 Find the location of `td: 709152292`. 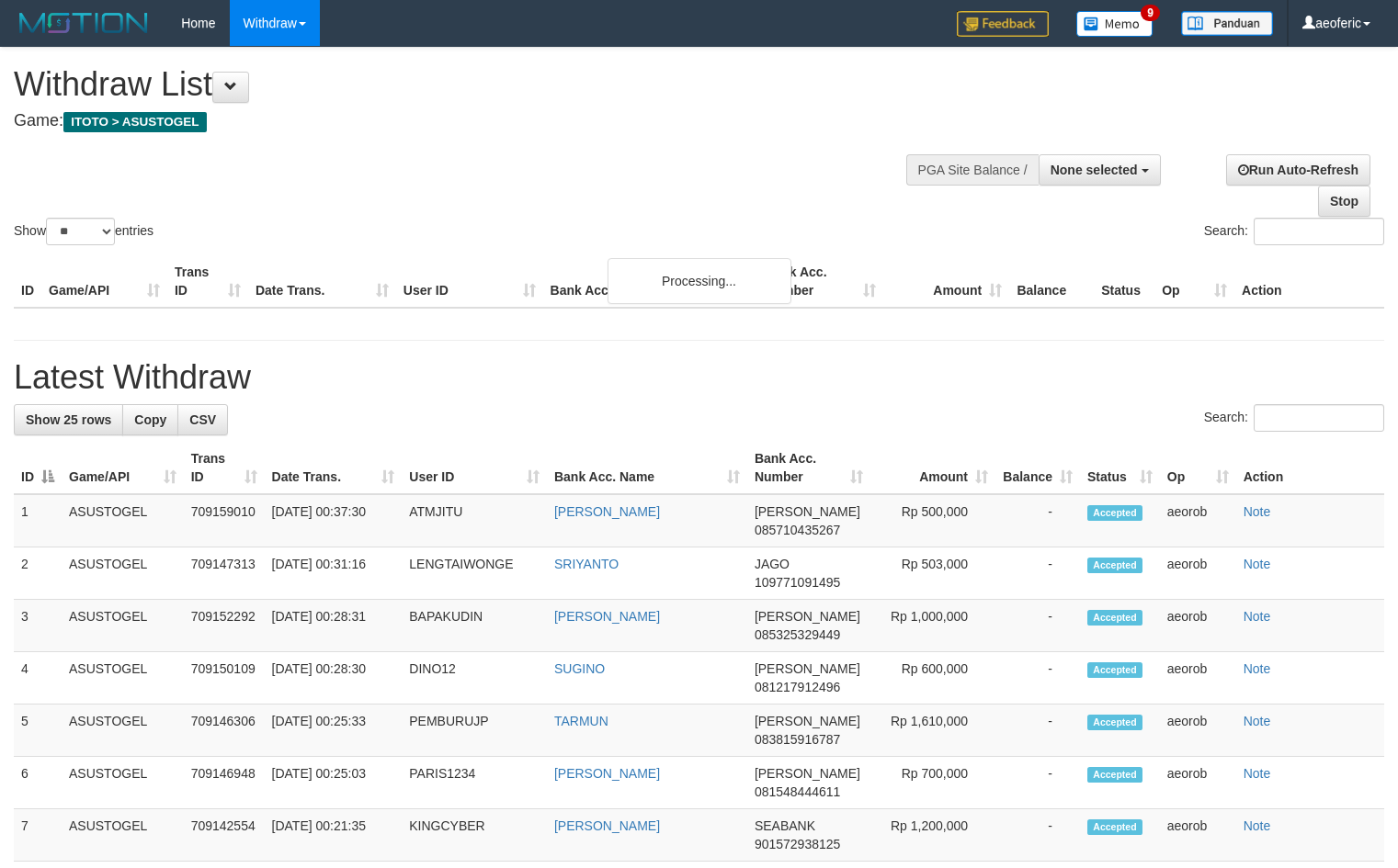

td: 709152292 is located at coordinates (224, 626).